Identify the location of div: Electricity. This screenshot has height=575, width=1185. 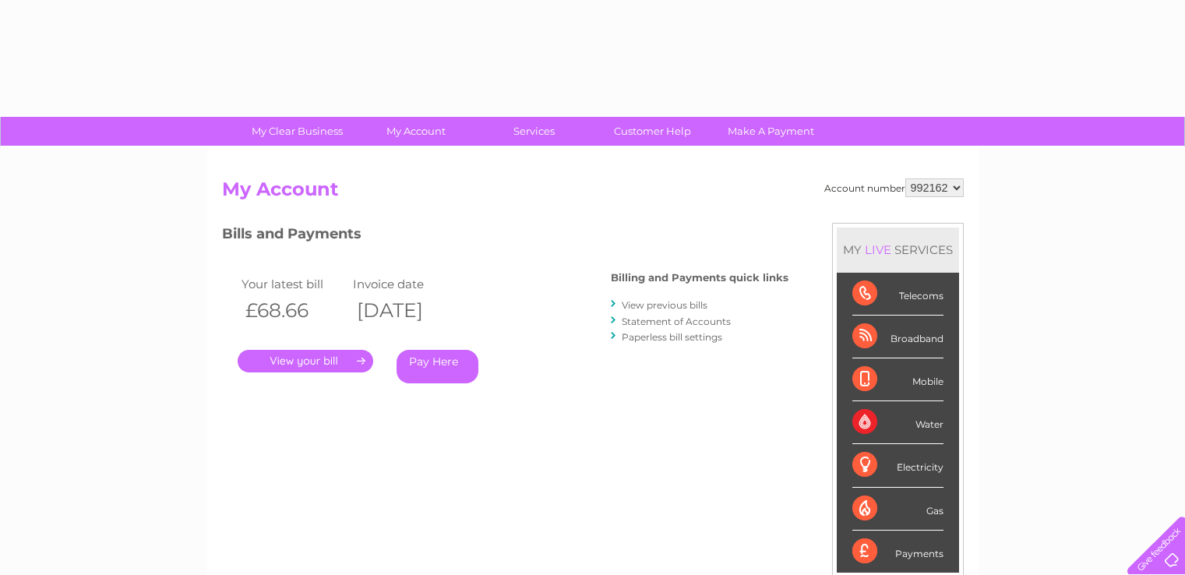
(898, 465).